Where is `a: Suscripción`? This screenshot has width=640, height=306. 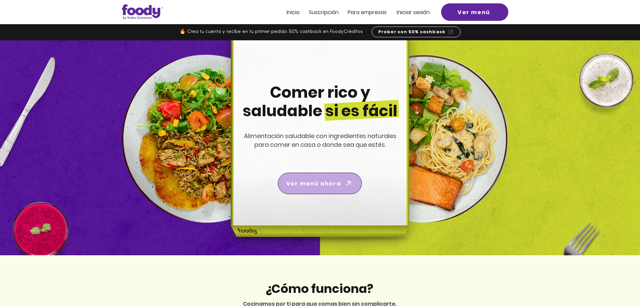 a: Suscripción is located at coordinates (323, 12).